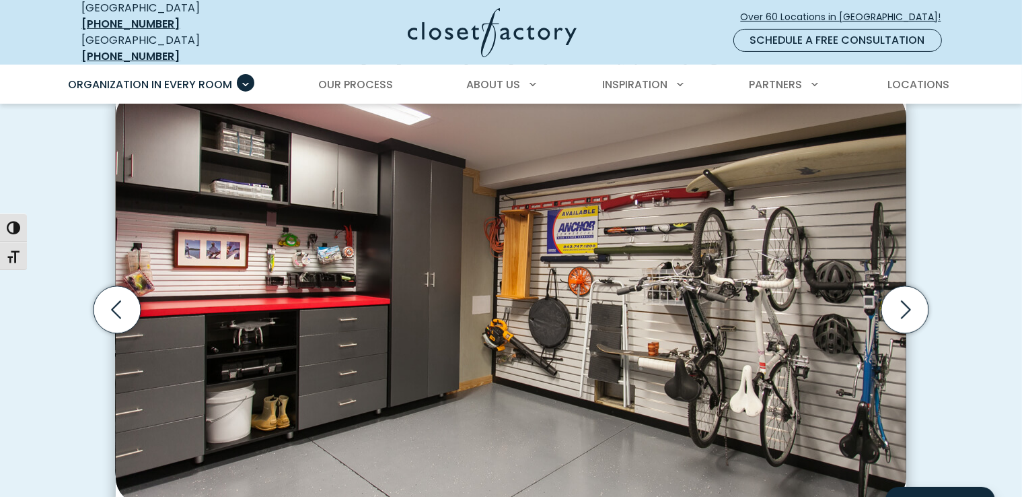  Describe the element at coordinates (512, 85) in the screenshot. I see `nav: Primary Menu` at that location.